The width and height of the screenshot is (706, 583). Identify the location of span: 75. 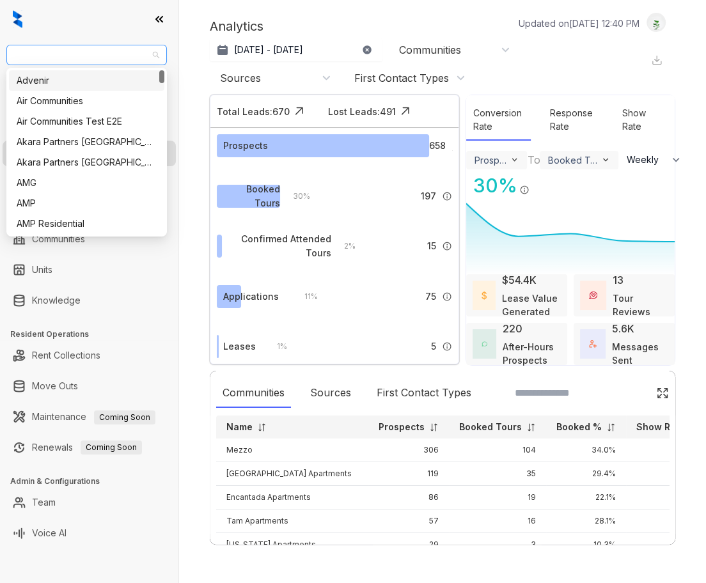
(430, 297).